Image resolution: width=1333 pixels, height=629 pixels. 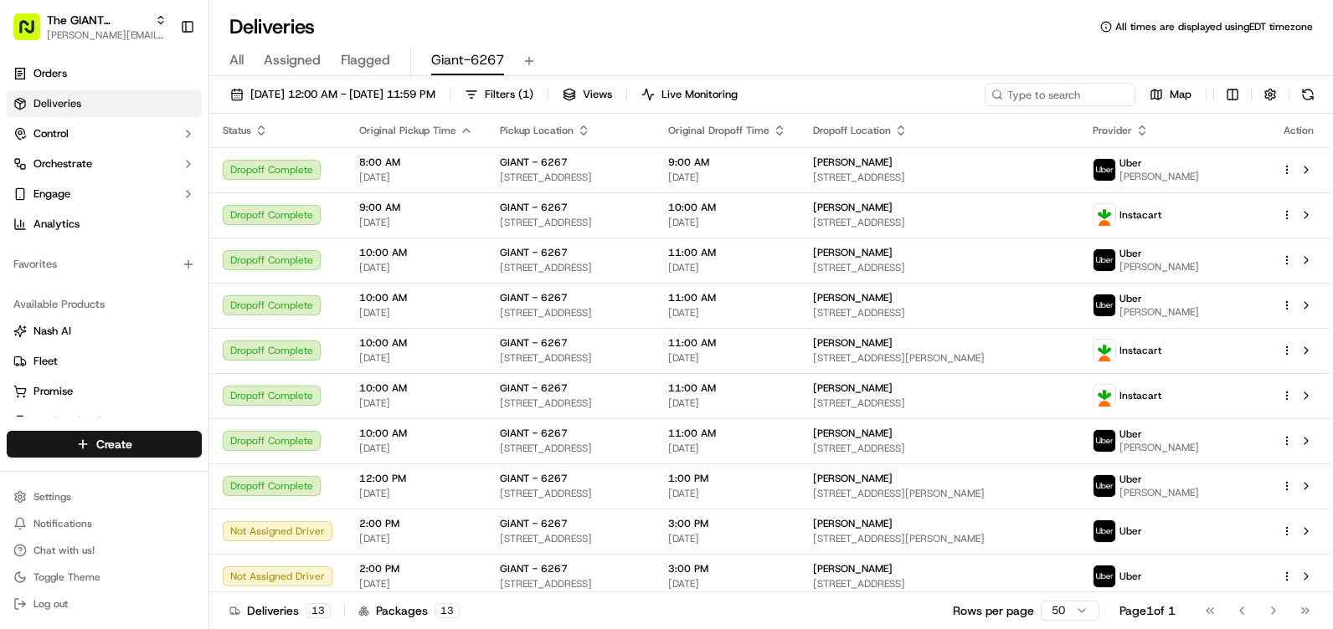 What do you see at coordinates (537, 131) in the screenshot?
I see `span: Pickup Location` at bounding box center [537, 131].